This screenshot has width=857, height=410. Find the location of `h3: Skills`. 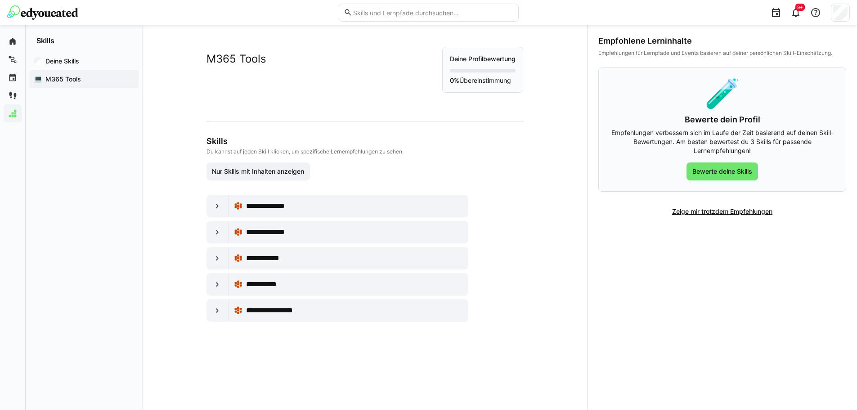

h3: Skills is located at coordinates (364, 141).